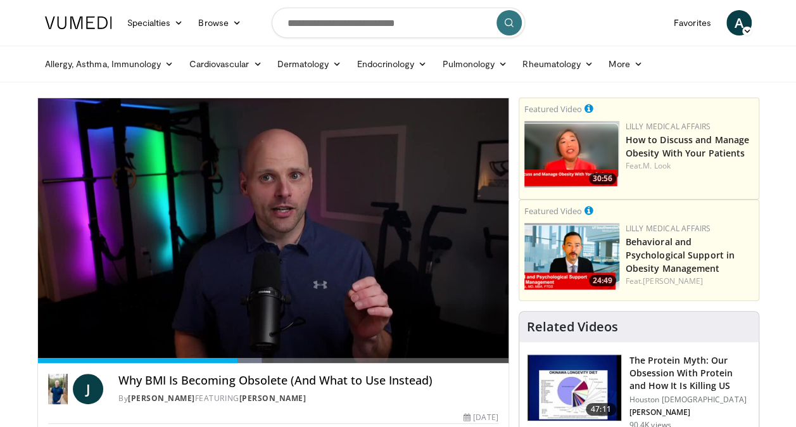  I want to click on a: Cardiovascular, so click(225, 64).